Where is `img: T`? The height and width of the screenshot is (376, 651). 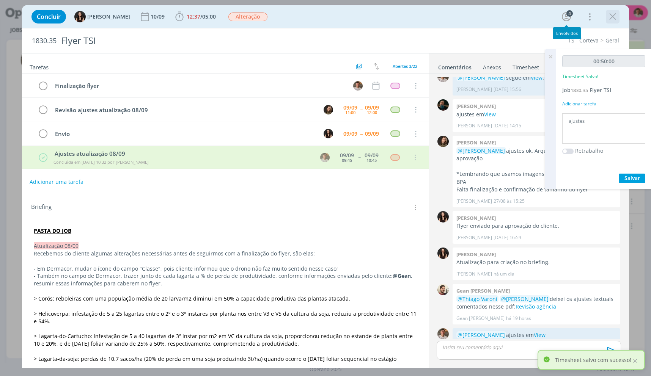
img: T is located at coordinates (443, 334).